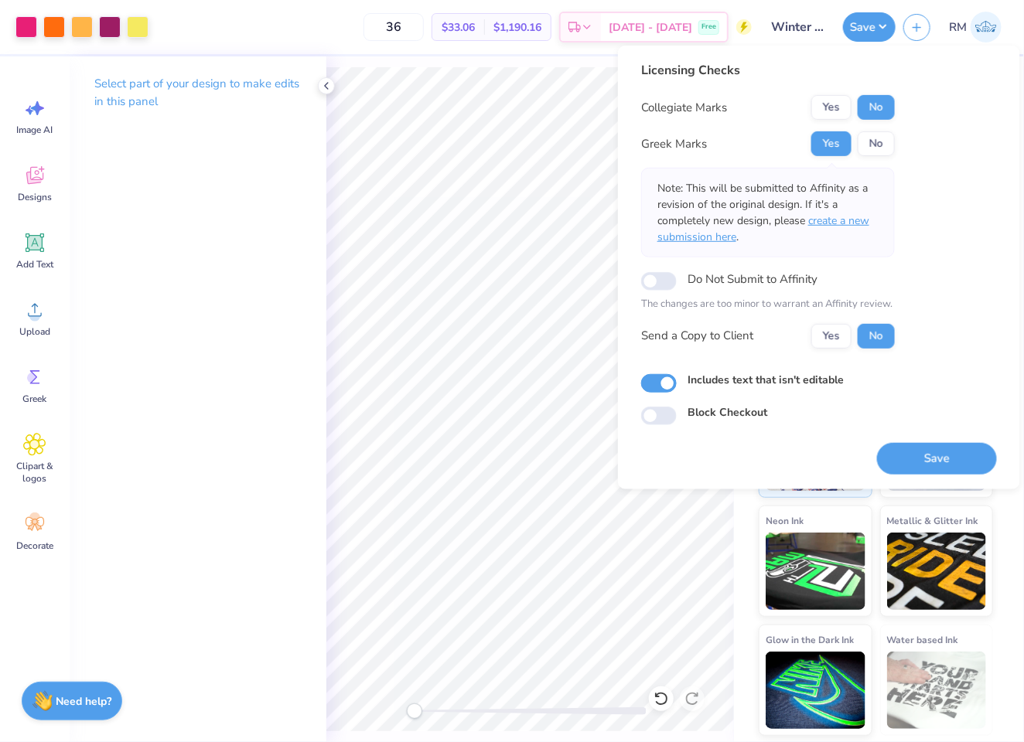 Image resolution: width=1024 pixels, height=742 pixels. What do you see at coordinates (414, 711) in the screenshot?
I see `div: Accessibility label` at bounding box center [414, 711].